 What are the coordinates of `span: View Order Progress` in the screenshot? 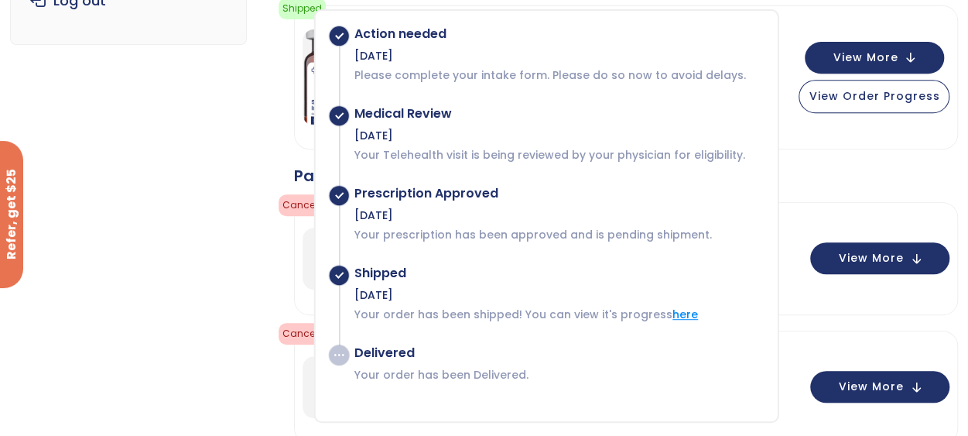 It's located at (874, 96).